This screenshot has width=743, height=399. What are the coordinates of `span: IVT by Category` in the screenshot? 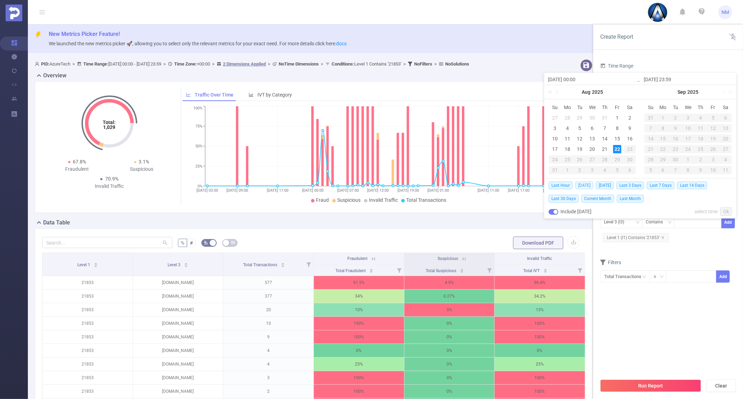 It's located at (274, 95).